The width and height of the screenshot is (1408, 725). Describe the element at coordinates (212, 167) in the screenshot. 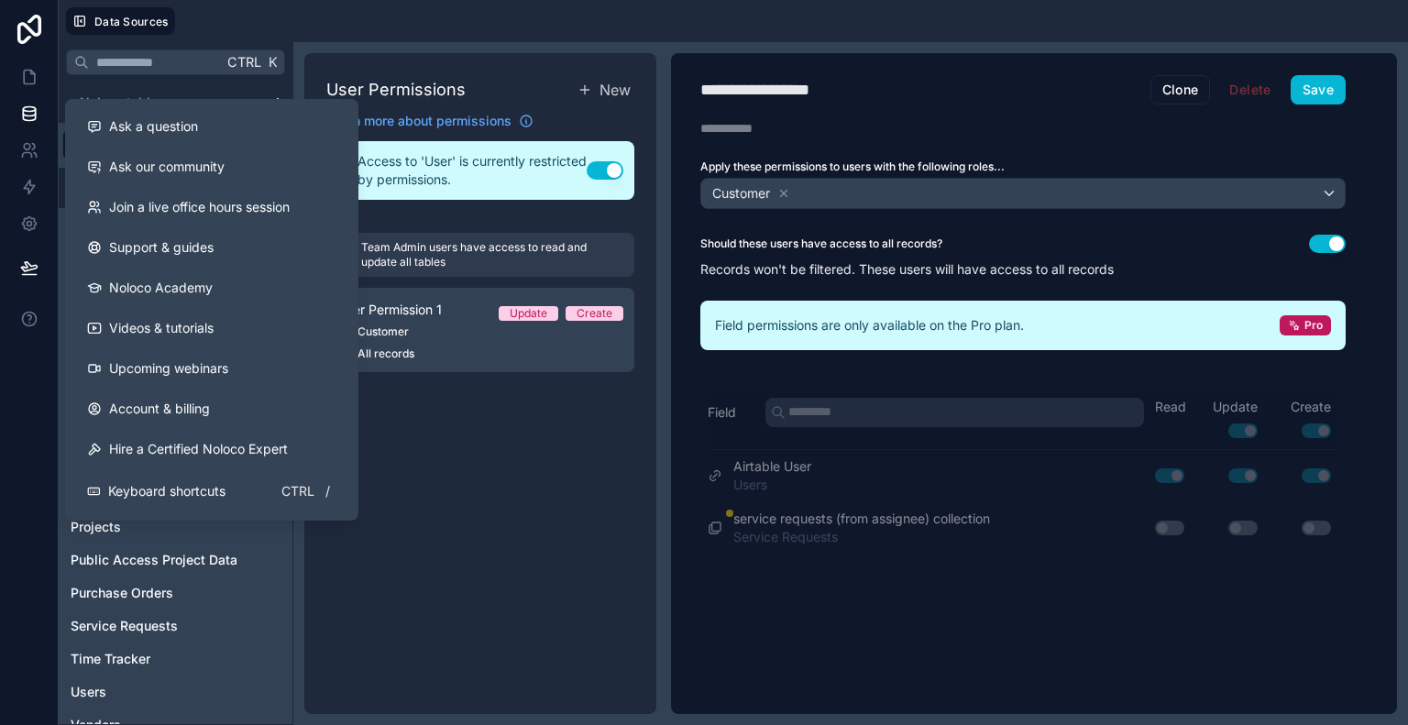

I see `a: Ask our community` at that location.